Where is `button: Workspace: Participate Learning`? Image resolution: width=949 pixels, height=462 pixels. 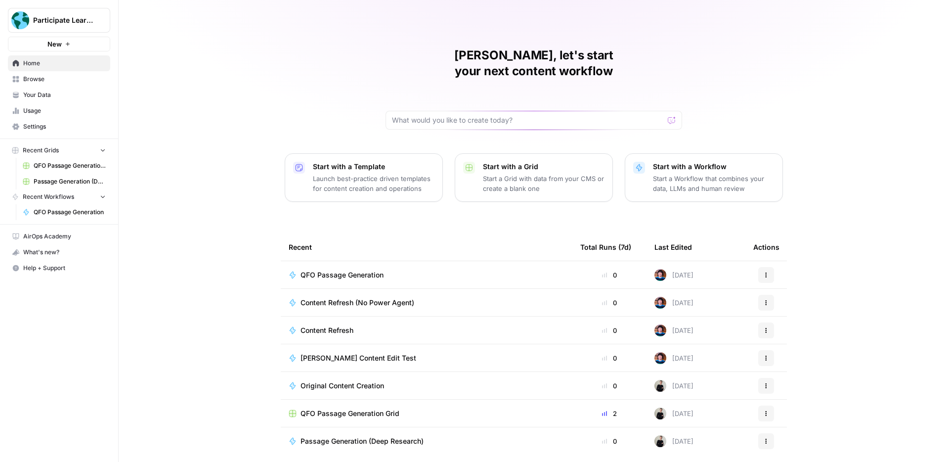 button: Workspace: Participate Learning is located at coordinates (59, 20).